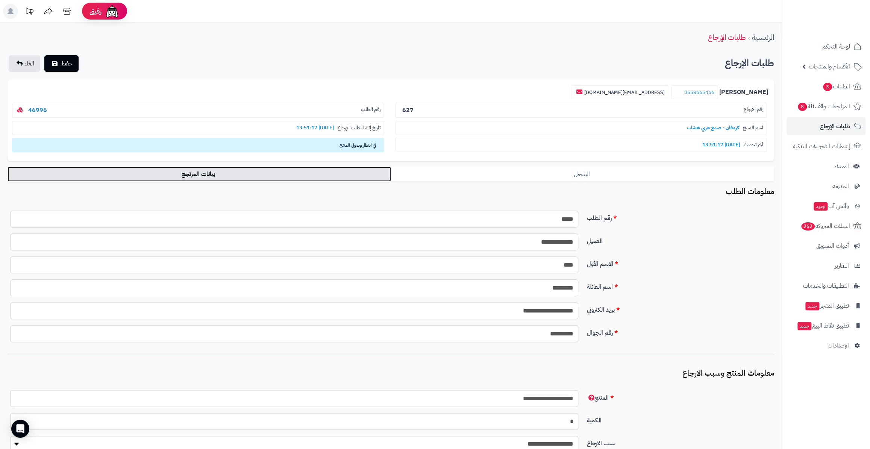 The width and height of the screenshot is (870, 449). Describe the element at coordinates (681, 217) in the screenshot. I see `label: رقم الطلب` at that location.